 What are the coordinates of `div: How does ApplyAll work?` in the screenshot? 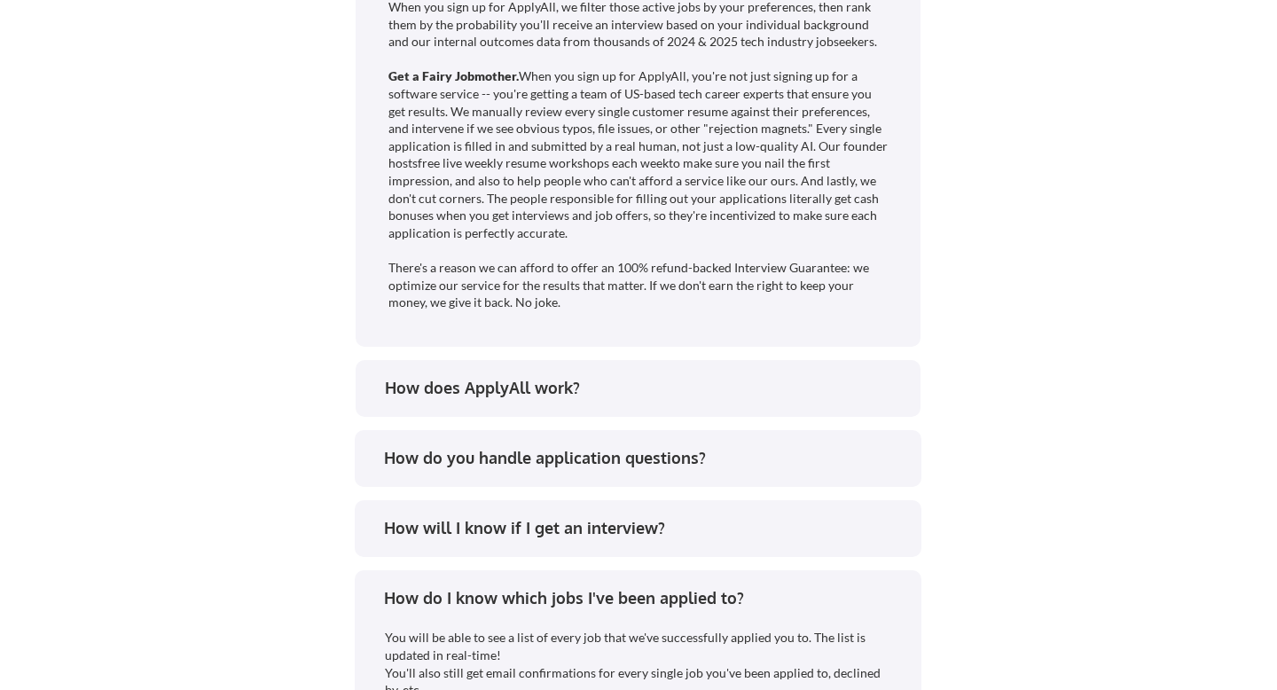 It's located at (645, 387).